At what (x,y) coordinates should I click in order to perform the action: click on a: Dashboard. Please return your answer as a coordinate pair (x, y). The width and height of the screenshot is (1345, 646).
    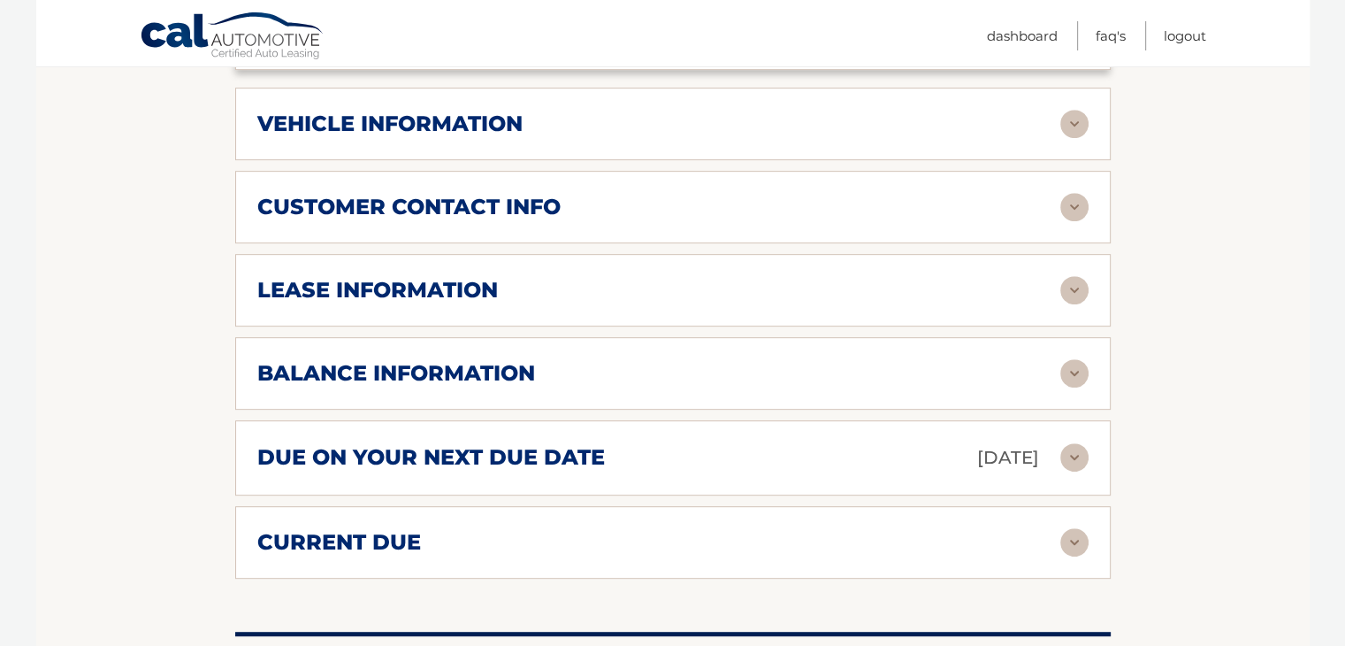
    Looking at the image, I should click on (1022, 35).